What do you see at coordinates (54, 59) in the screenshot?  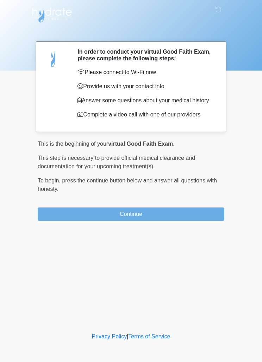 I see `img: Agent Avatar` at bounding box center [54, 59].